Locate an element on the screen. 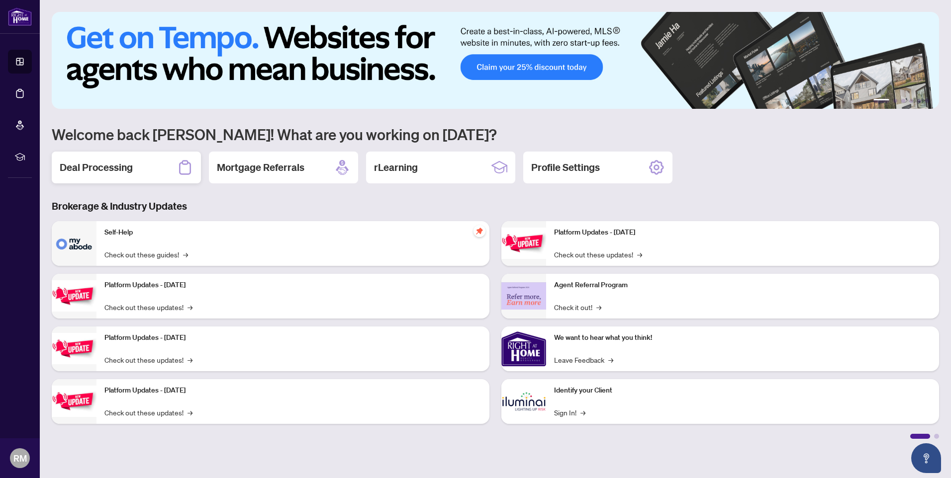  img: Agent Referral Program is located at coordinates (524, 296).